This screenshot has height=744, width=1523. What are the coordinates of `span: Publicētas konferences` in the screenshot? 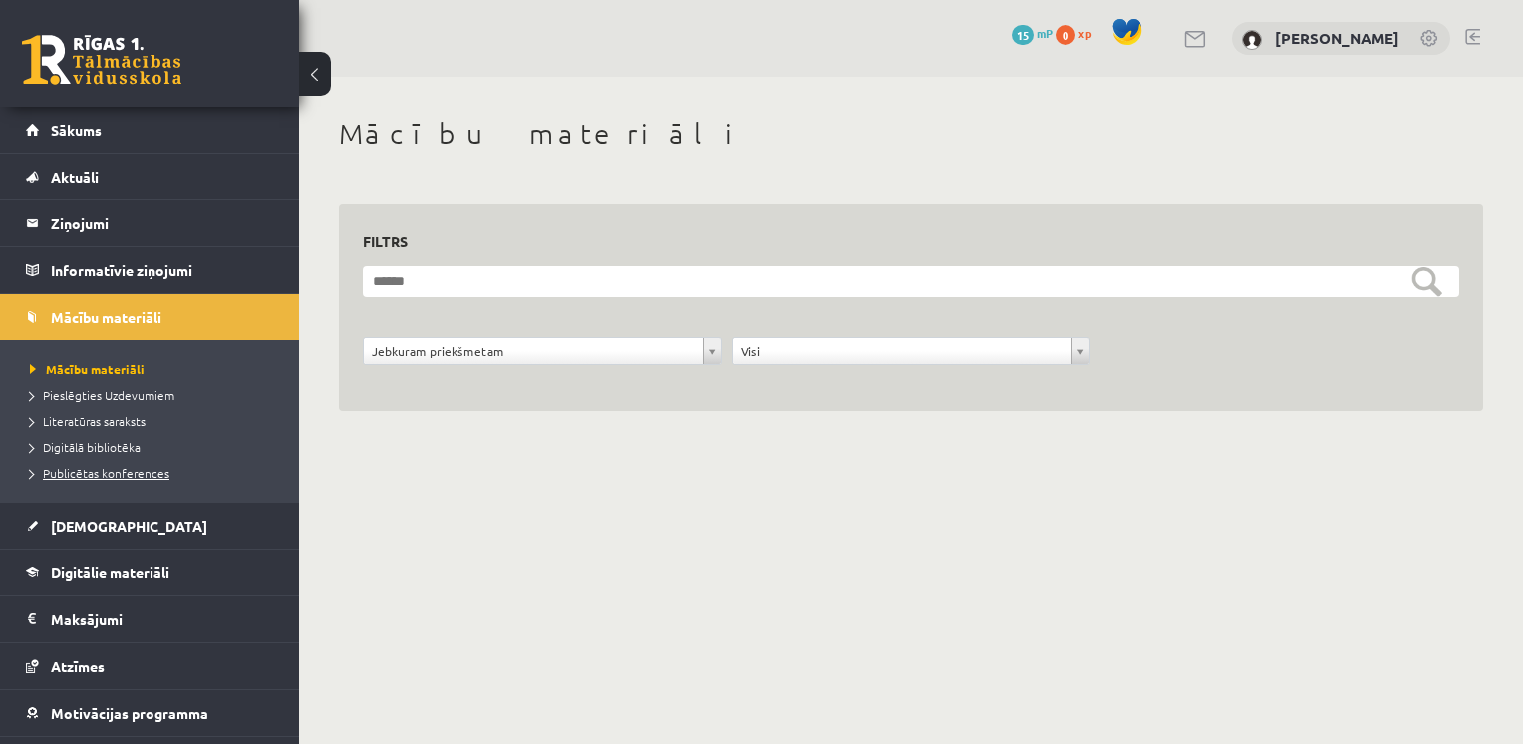 It's located at (100, 472).